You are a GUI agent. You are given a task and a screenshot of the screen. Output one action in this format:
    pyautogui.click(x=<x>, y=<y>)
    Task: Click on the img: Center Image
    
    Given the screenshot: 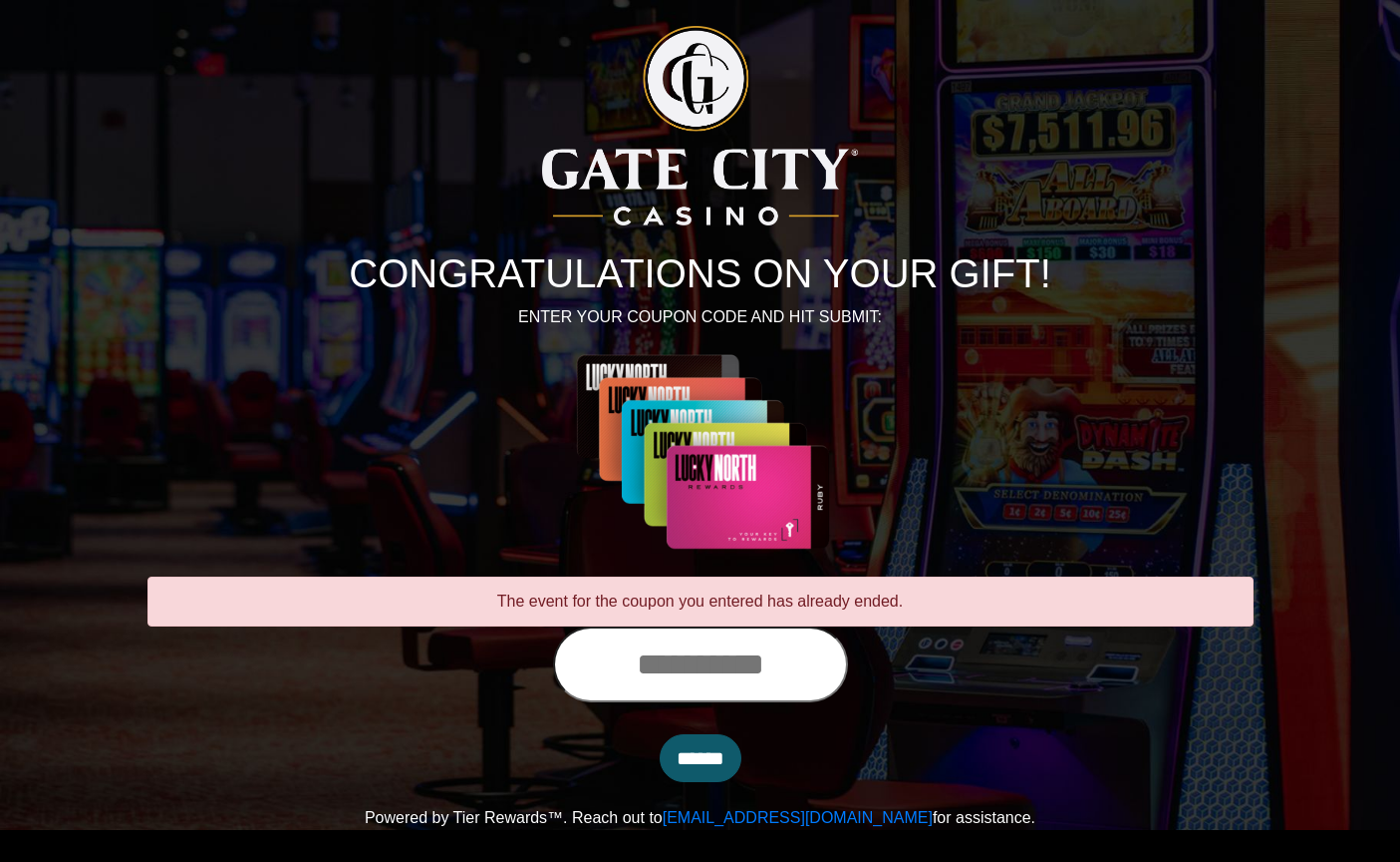 What is the action you would take?
    pyautogui.click(x=701, y=453)
    